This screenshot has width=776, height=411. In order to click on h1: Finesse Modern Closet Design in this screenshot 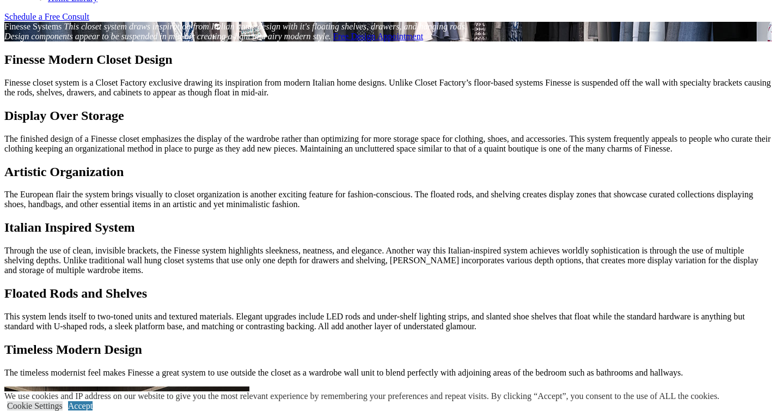, I will do `click(388, 59)`.